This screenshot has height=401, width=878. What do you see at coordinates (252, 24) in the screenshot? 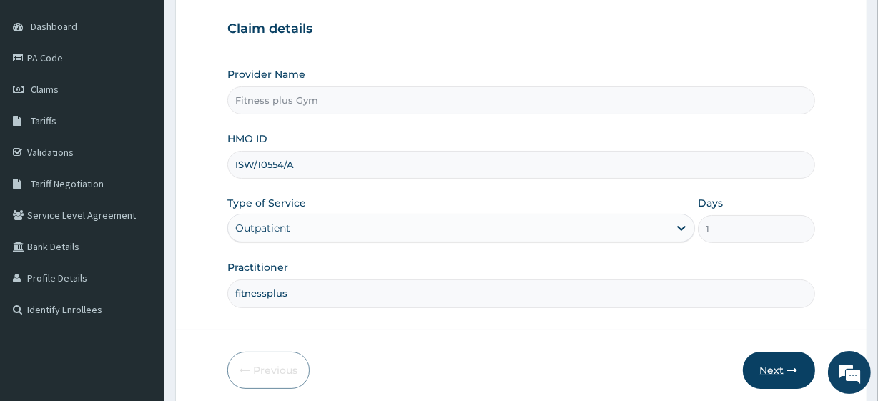
I see `div: Minimize live chat window` at bounding box center [252, 24].